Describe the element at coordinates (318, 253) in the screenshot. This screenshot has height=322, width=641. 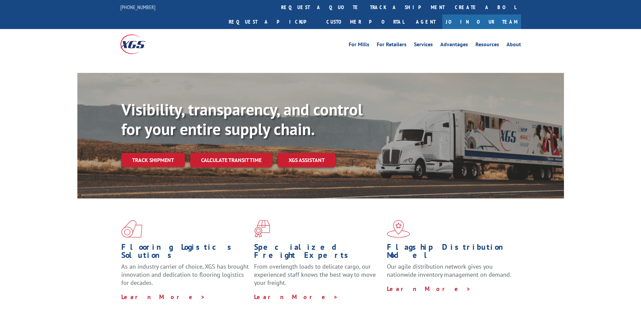
I see `h1: Specialized Freight Experts` at that location.